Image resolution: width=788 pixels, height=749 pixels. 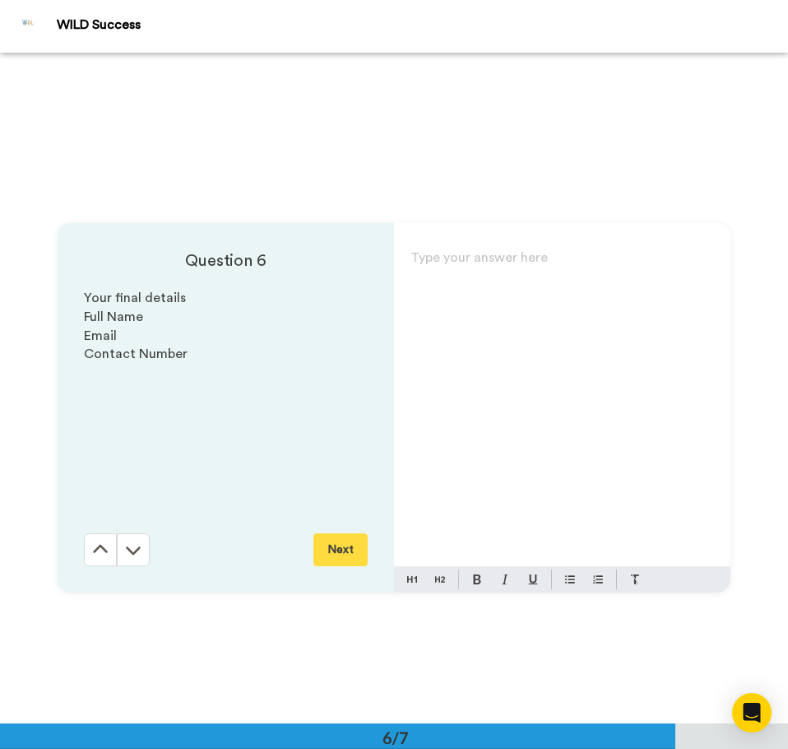 What do you see at coordinates (29, 26) in the screenshot?
I see `img: Profile Image` at bounding box center [29, 26].